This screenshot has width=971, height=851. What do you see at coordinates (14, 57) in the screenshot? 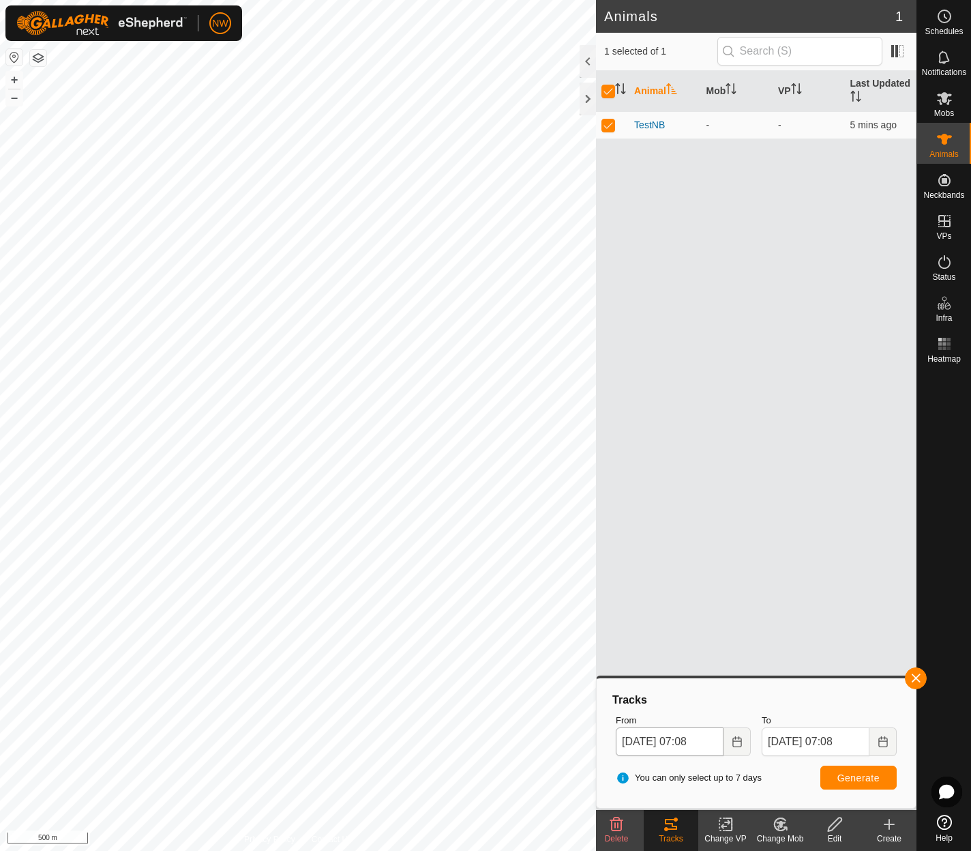
I see `button: Reset Map` at bounding box center [14, 57].